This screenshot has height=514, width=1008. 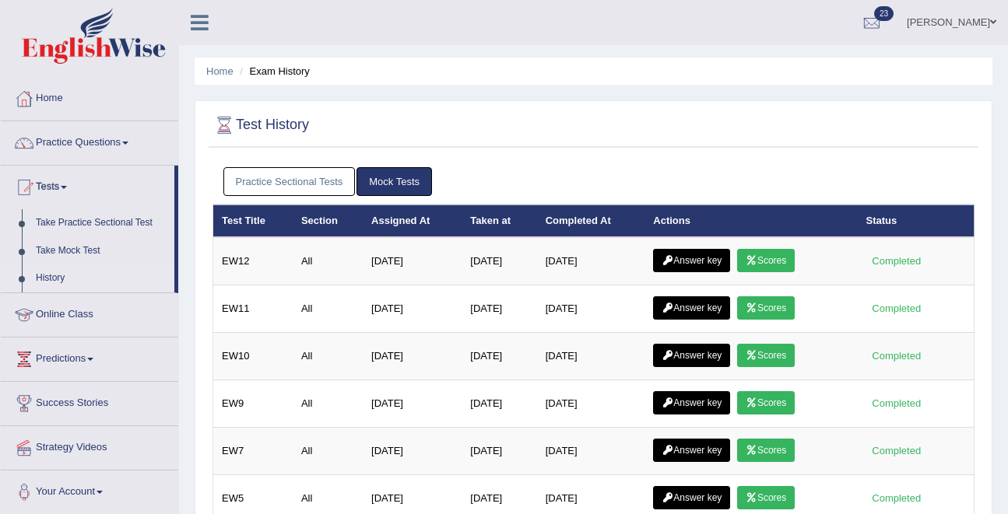 I want to click on a: Take Mock Test, so click(x=101, y=251).